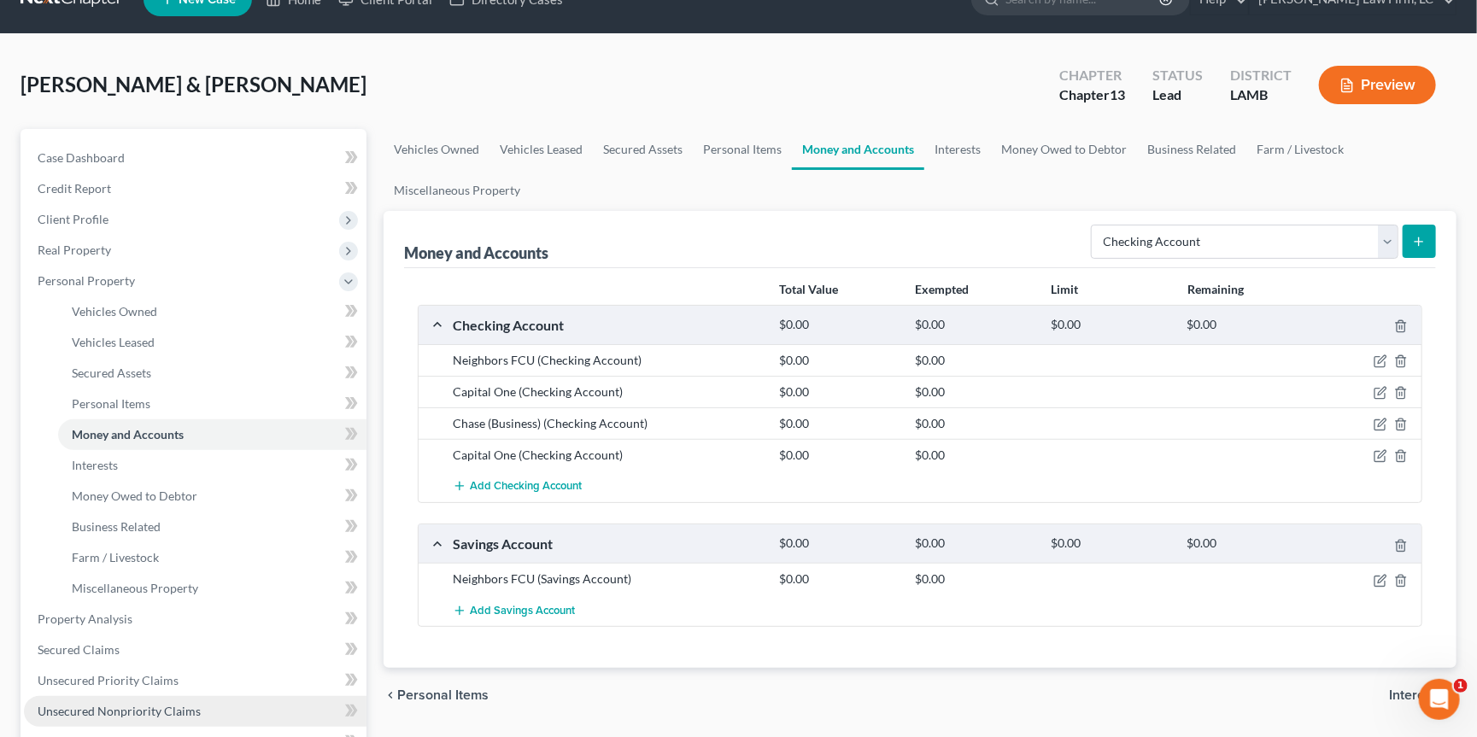 Image resolution: width=1477 pixels, height=737 pixels. Describe the element at coordinates (108, 680) in the screenshot. I see `span: Unsecured Priority Claims` at that location.